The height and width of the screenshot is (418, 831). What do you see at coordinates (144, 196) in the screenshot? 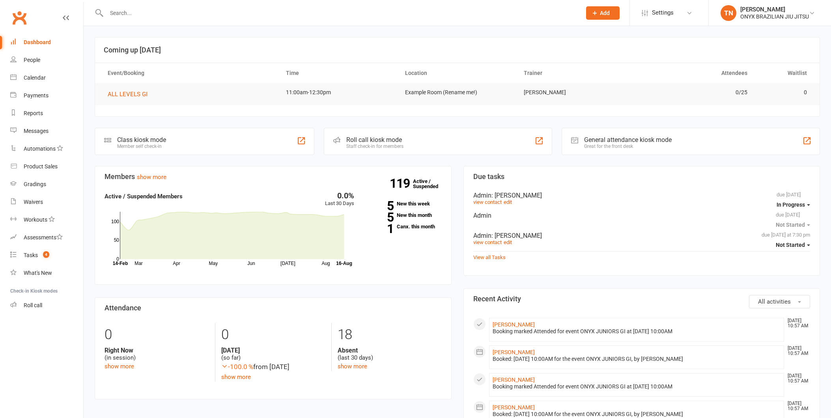
I see `strong: Active / Suspended Members` at bounding box center [144, 196].